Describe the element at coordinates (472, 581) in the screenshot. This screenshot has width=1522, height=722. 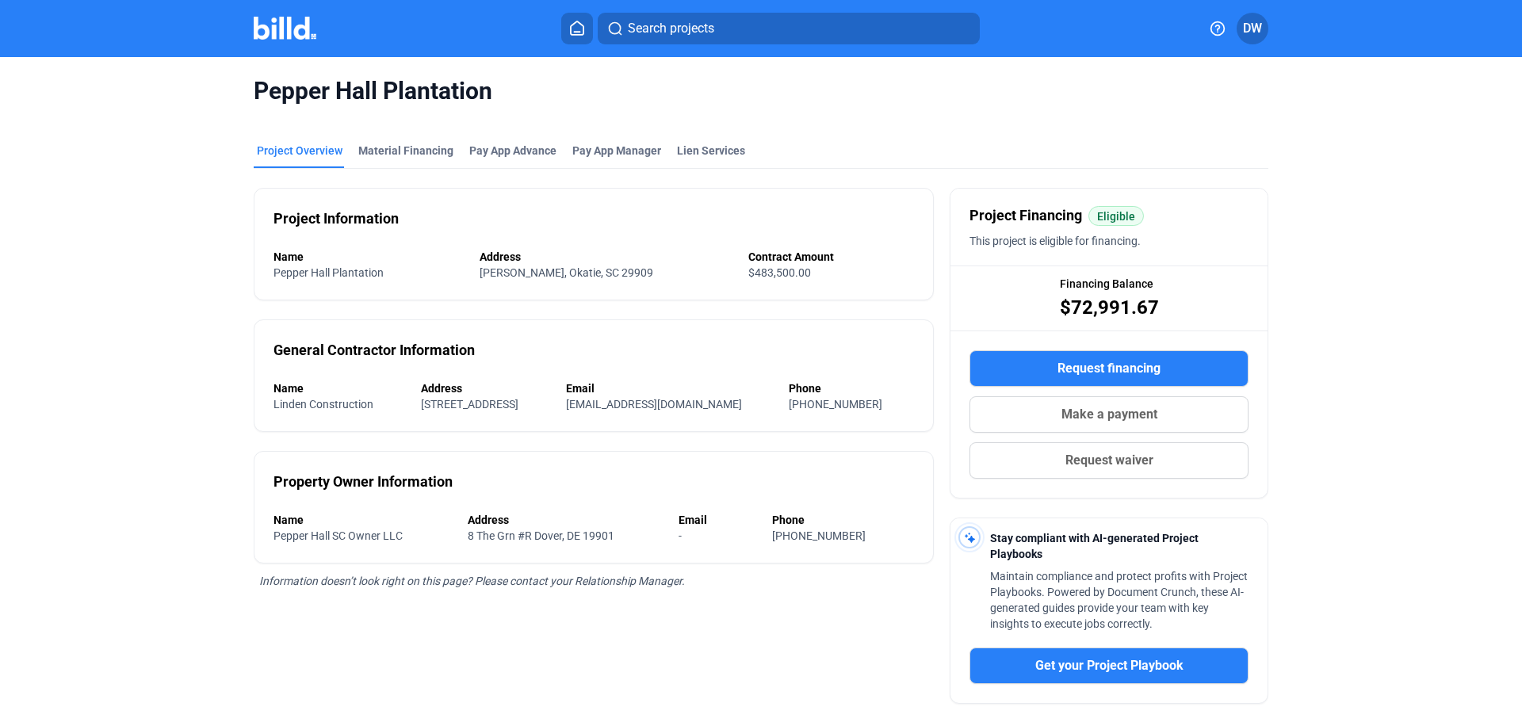
I see `span: Information doesn’t look right on this page? Please contact your Relationship Manager.` at that location.